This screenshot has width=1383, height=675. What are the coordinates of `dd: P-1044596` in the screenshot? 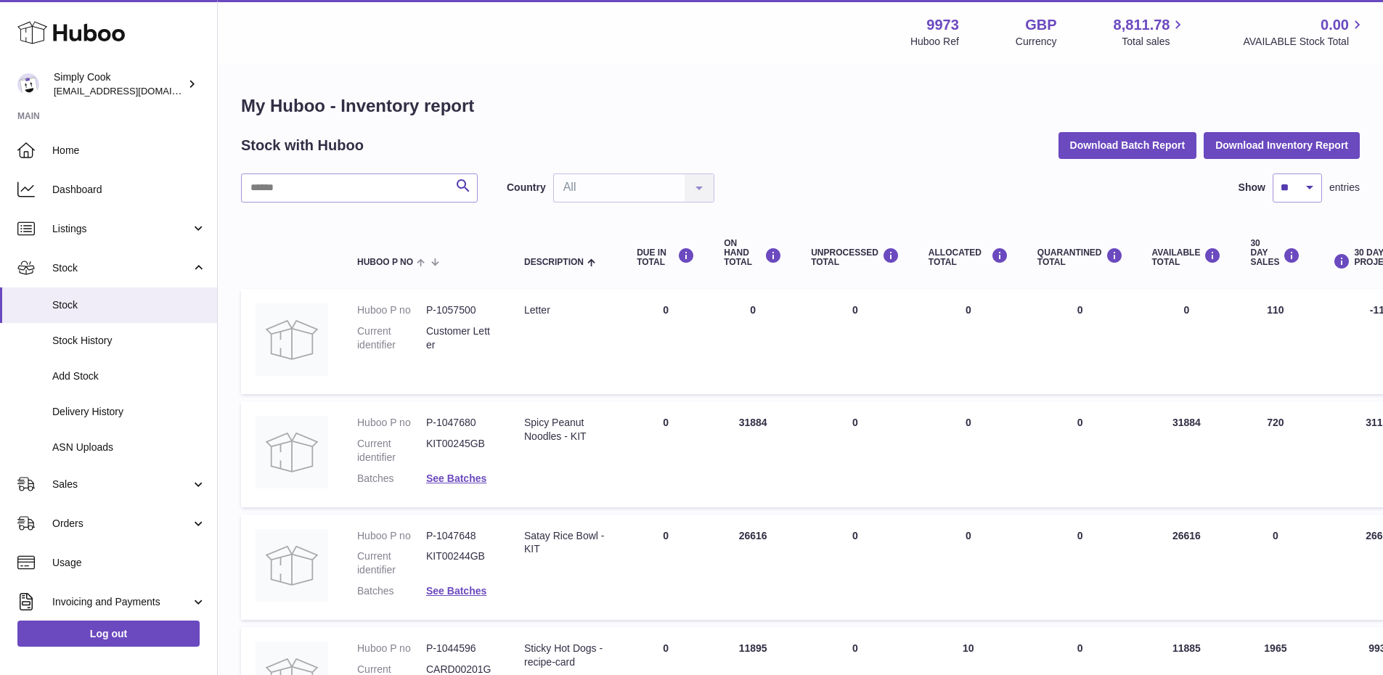 It's located at (460, 648).